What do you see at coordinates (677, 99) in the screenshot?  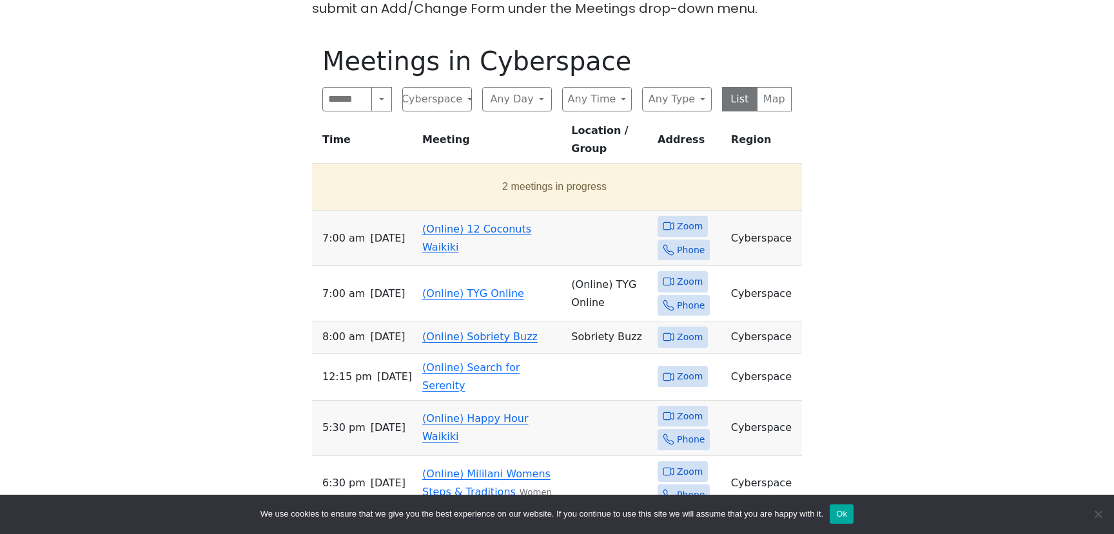 I see `button: Any Type` at bounding box center [677, 99].